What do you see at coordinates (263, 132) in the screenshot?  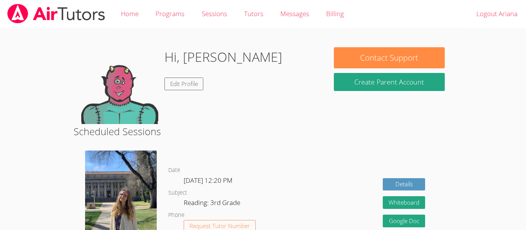 I see `h2: Scheduled Sessions` at bounding box center [263, 132].